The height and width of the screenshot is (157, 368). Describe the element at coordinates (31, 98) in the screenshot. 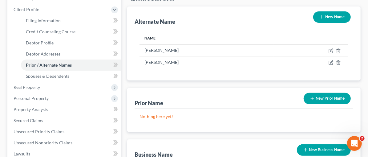

I see `span: Personal Property` at that location.